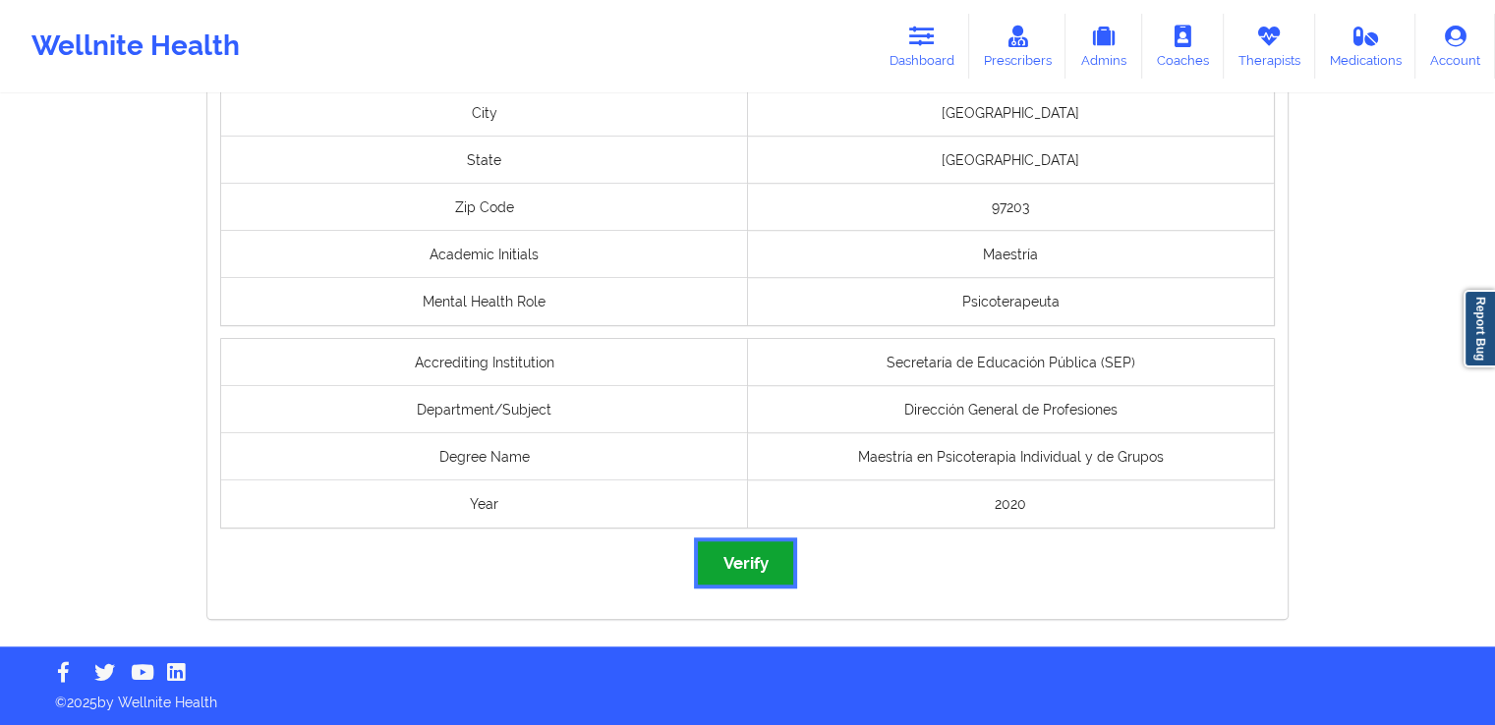 The height and width of the screenshot is (725, 1495). Describe the element at coordinates (1454, 46) in the screenshot. I see `a: Account` at that location.